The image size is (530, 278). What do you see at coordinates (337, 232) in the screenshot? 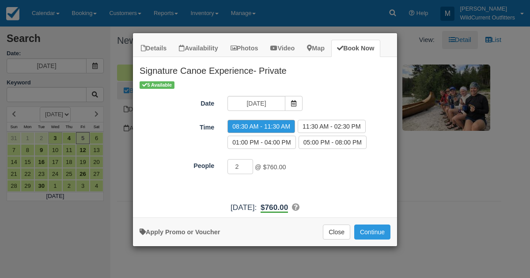
I see `button: Close` at bounding box center [337, 232].